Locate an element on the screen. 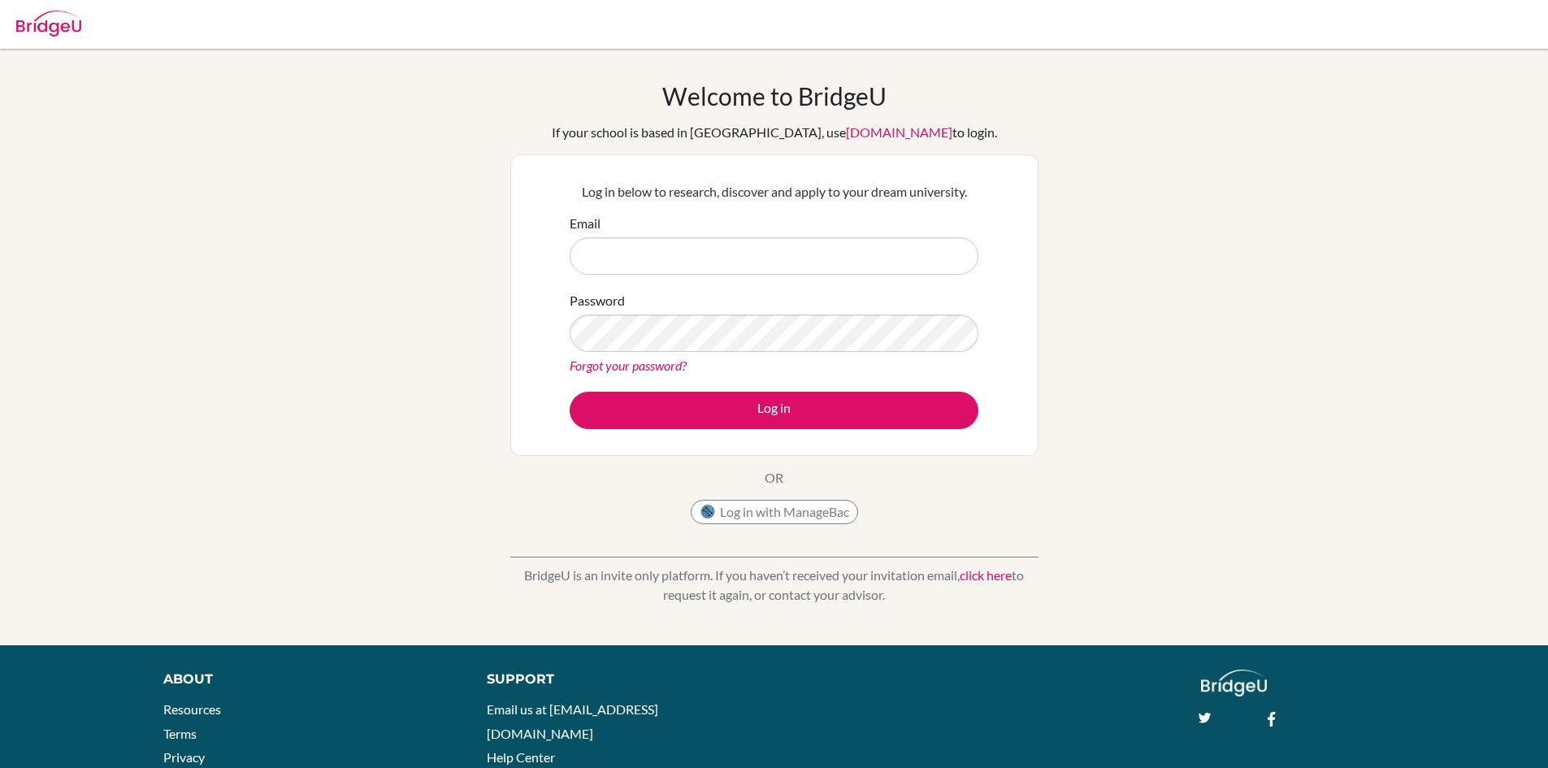 The image size is (1548, 768). h1: Welcome to BridgeU is located at coordinates (774, 96).